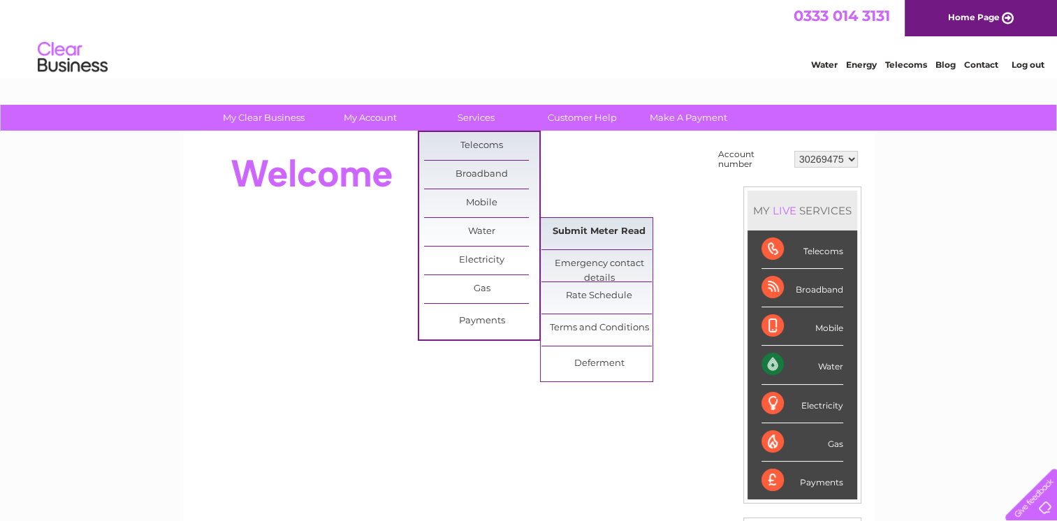 Image resolution: width=1057 pixels, height=521 pixels. What do you see at coordinates (73, 57) in the screenshot?
I see `img: logo.png` at bounding box center [73, 57].